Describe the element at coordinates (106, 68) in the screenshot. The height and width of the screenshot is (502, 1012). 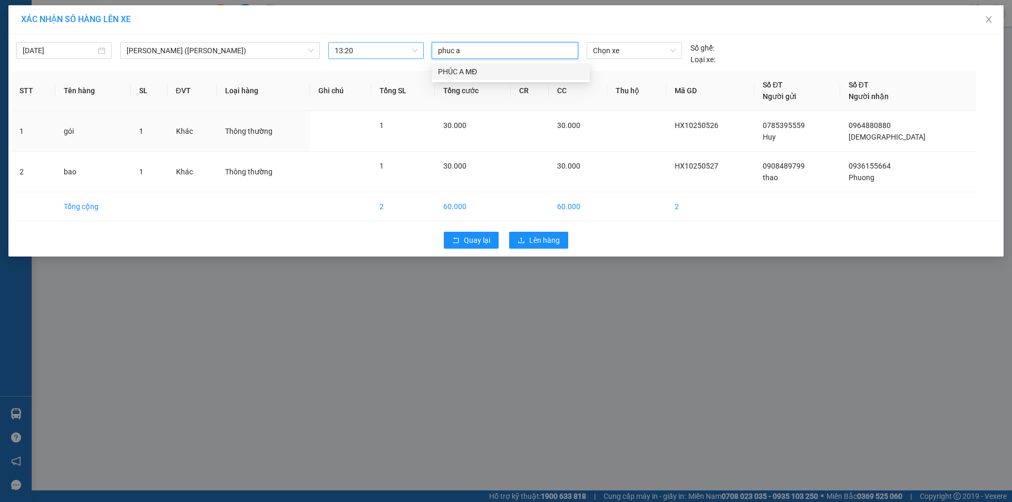
I see `b: 154/1 Bình Giã, P 8` at that location.